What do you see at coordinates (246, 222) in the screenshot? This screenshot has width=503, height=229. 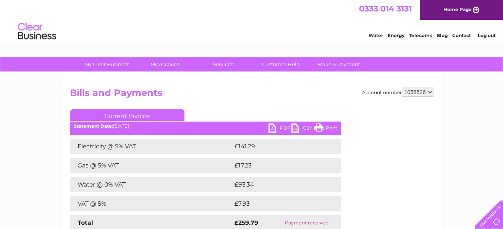 I see `strong: £259.79` at bounding box center [246, 222].